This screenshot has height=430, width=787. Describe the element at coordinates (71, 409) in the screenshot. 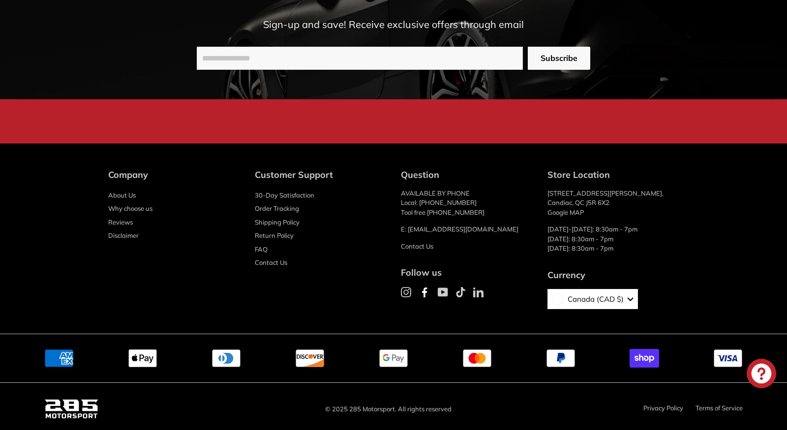

I see `img: 285 Motorsport` at that location.